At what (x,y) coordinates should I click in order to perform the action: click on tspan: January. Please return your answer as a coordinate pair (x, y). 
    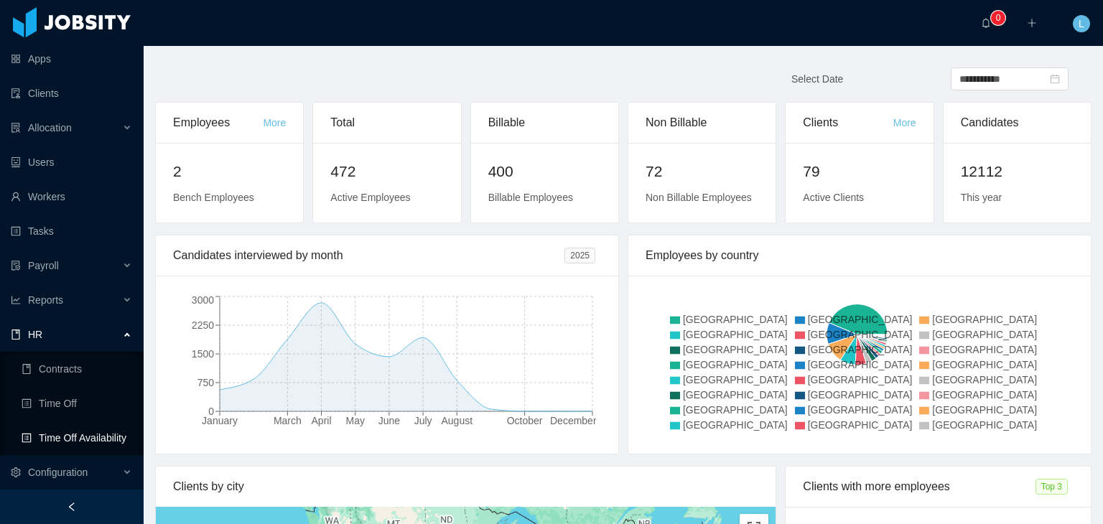
    Looking at the image, I should click on (220, 421).